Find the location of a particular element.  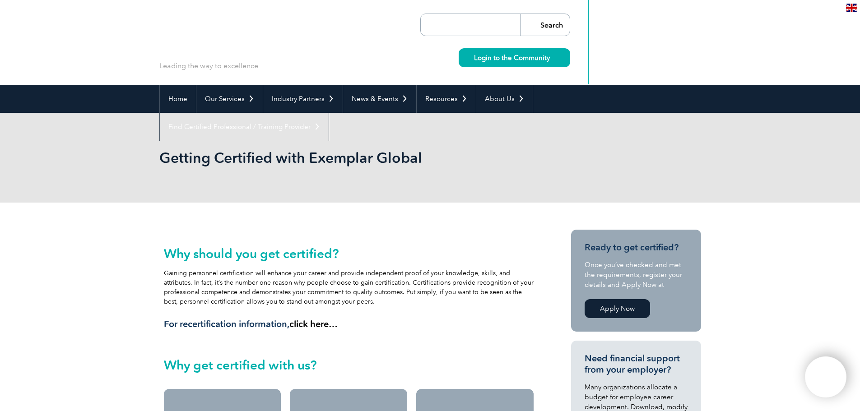

a: About Us is located at coordinates (504, 99).